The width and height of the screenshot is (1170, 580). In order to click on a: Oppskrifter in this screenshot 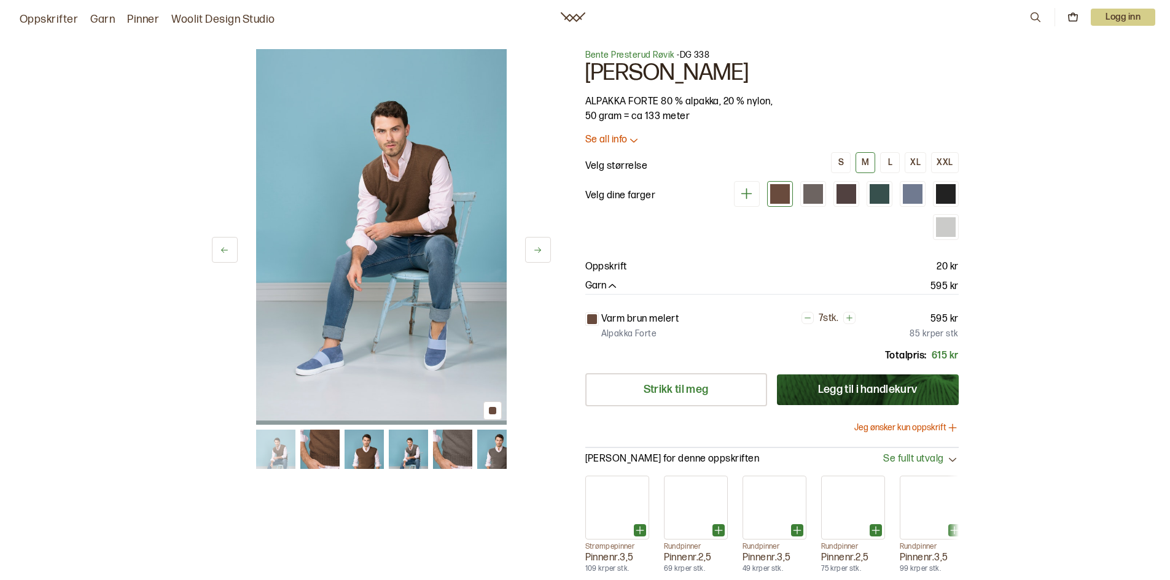, I will do `click(49, 20)`.